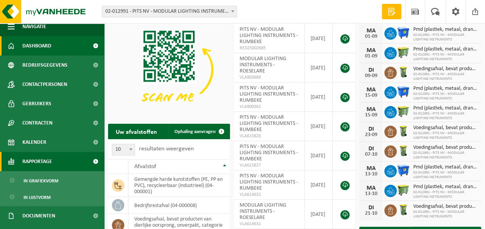 The width and height of the screenshot is (485, 229). What do you see at coordinates (269, 136) in the screenshot?
I see `span: VLA615826` at bounding box center [269, 136].